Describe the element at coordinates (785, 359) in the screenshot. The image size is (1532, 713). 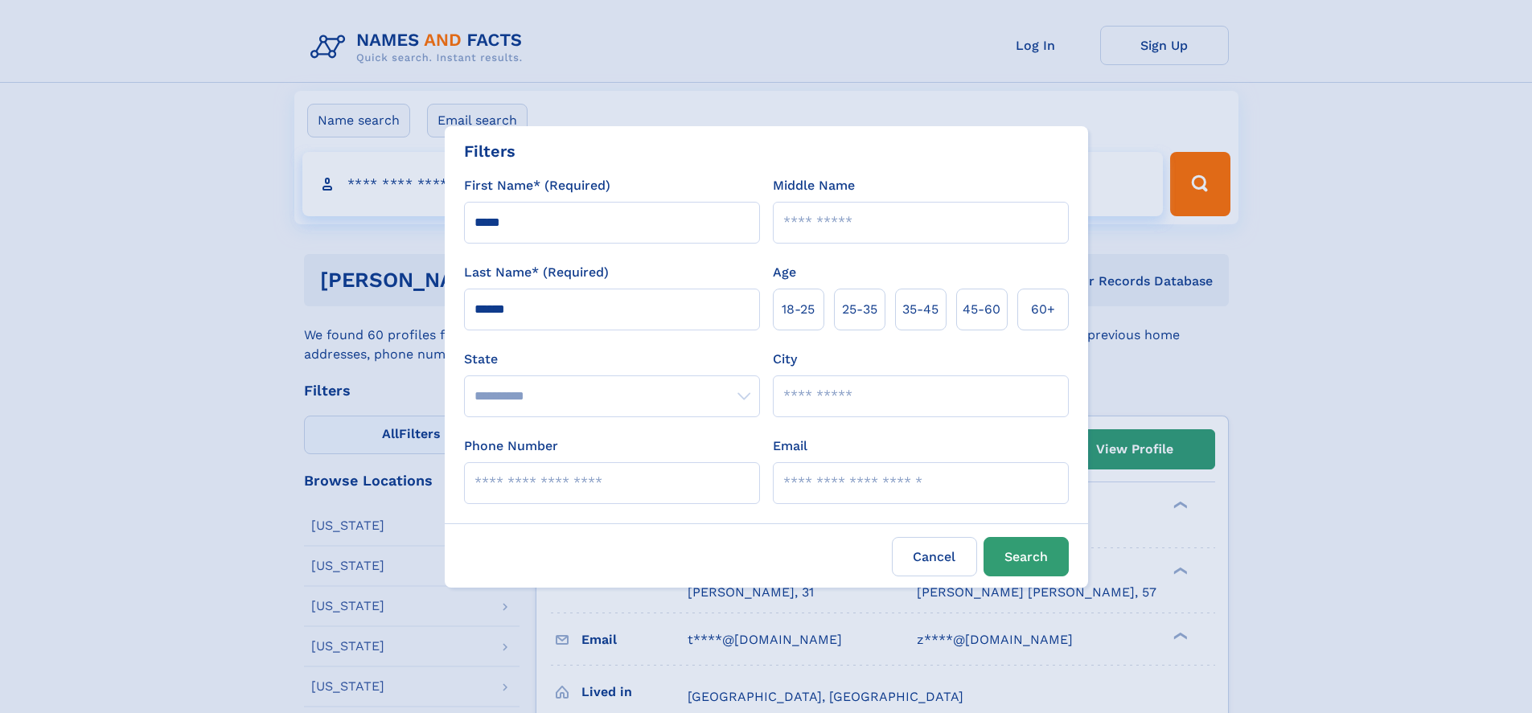
I see `label: City` at that location.